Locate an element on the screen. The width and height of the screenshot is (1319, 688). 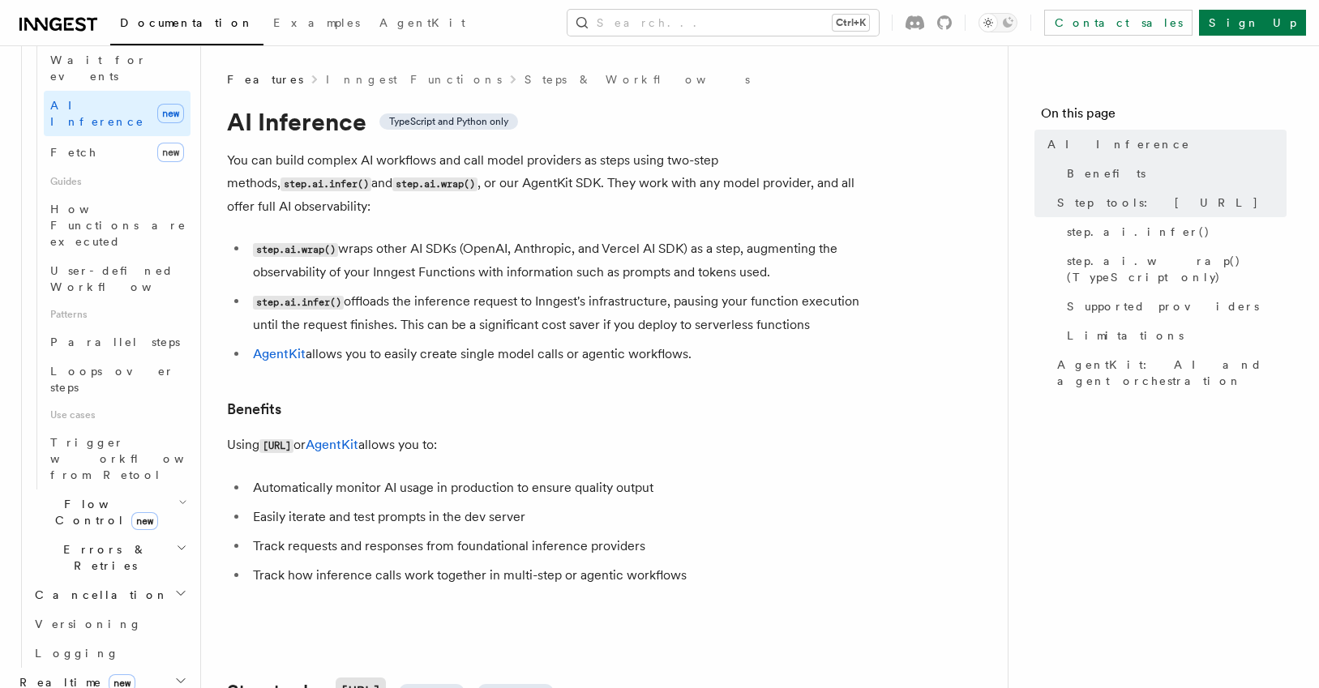
span: Wait for events is located at coordinates (98, 68).